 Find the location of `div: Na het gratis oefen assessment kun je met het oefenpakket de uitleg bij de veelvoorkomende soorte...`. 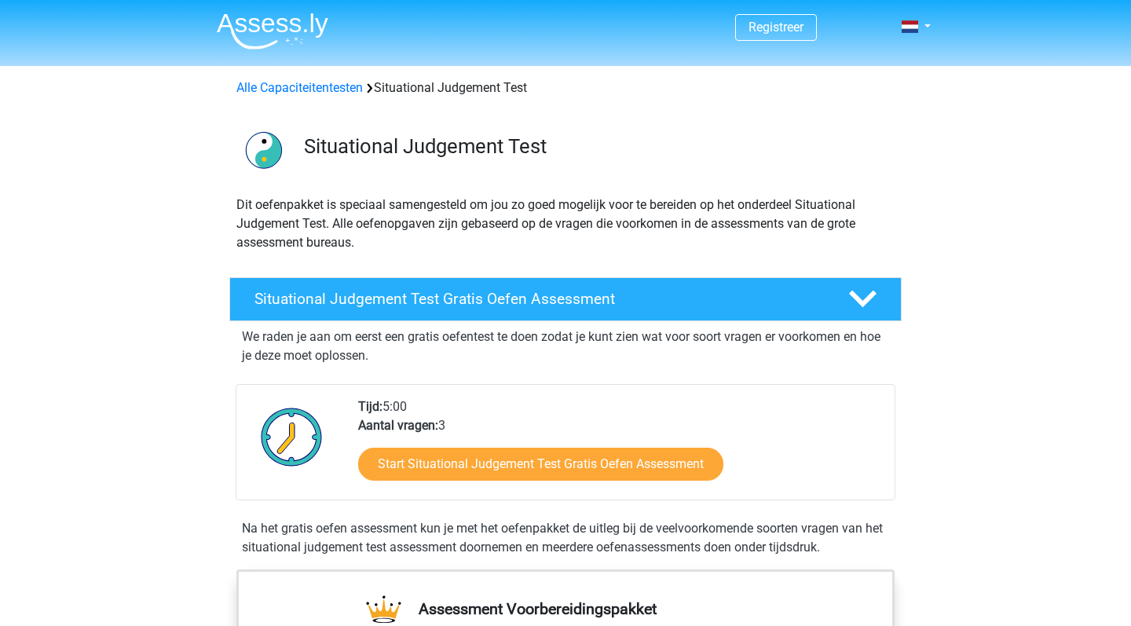

div: Na het gratis oefen assessment kun je met het oefenpakket de uitleg bij de veelvoorkomende soorte... is located at coordinates (565, 538).